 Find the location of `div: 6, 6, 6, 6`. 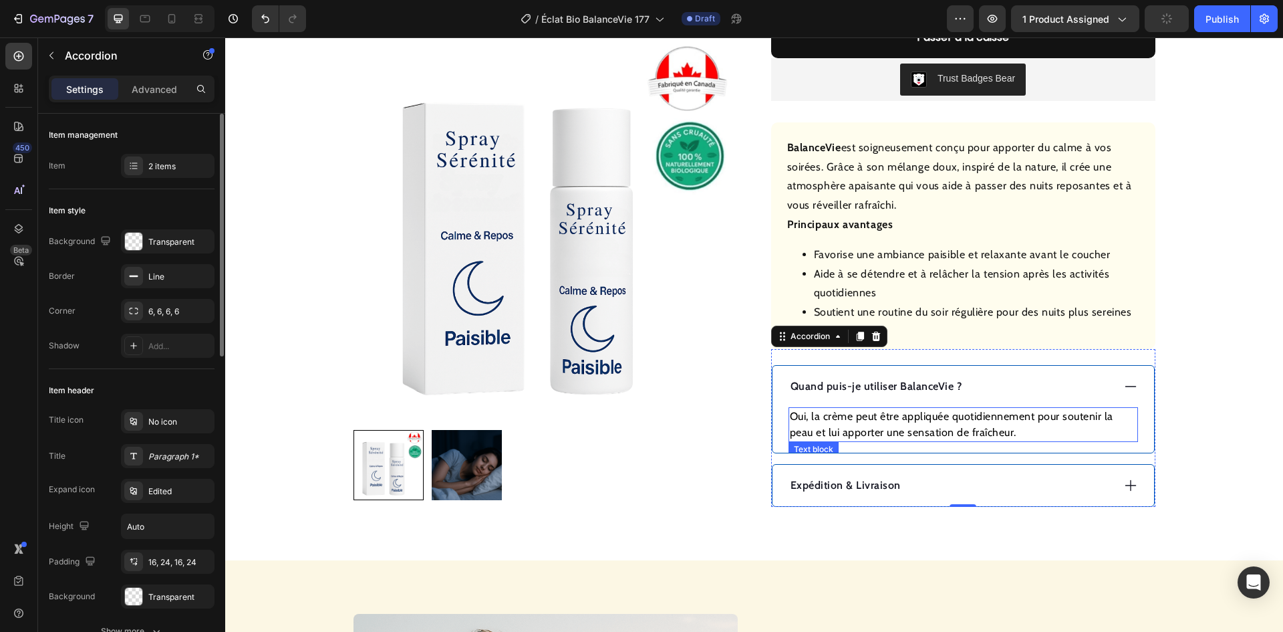

div: 6, 6, 6, 6 is located at coordinates (180, 311).